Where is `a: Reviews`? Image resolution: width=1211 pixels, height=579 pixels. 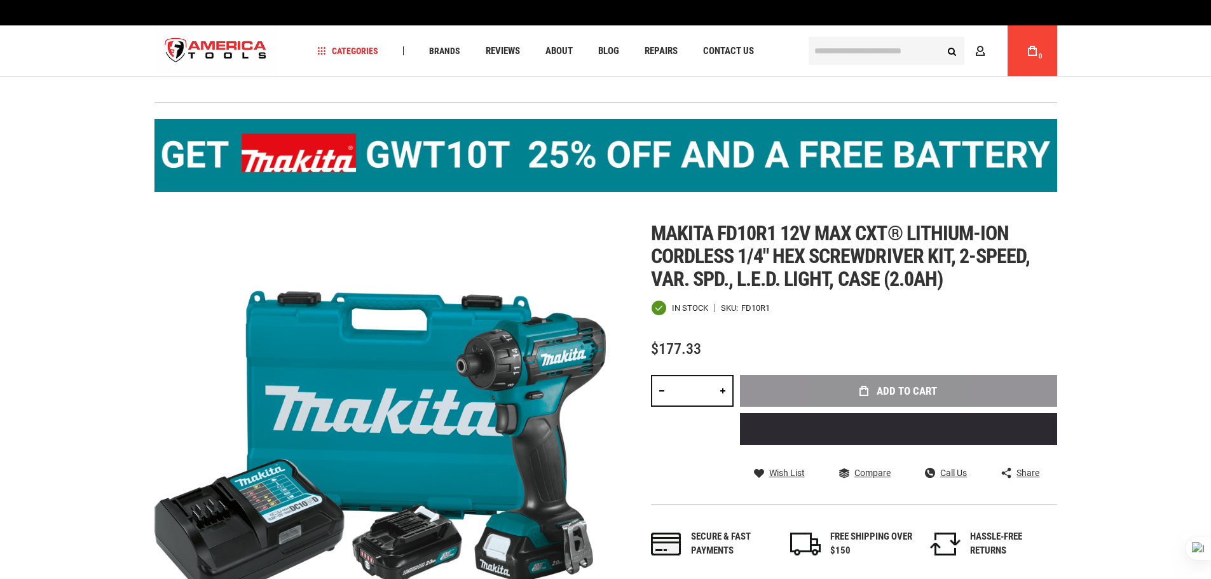 a: Reviews is located at coordinates (503, 51).